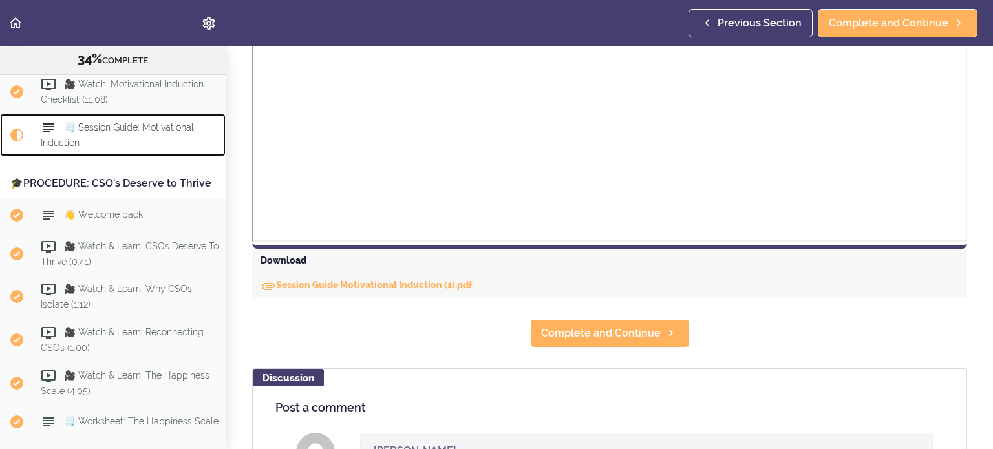 This screenshot has height=449, width=993. I want to click on span: 🎥 Watch & Learn: The Happiness Scale (4:05), so click(125, 383).